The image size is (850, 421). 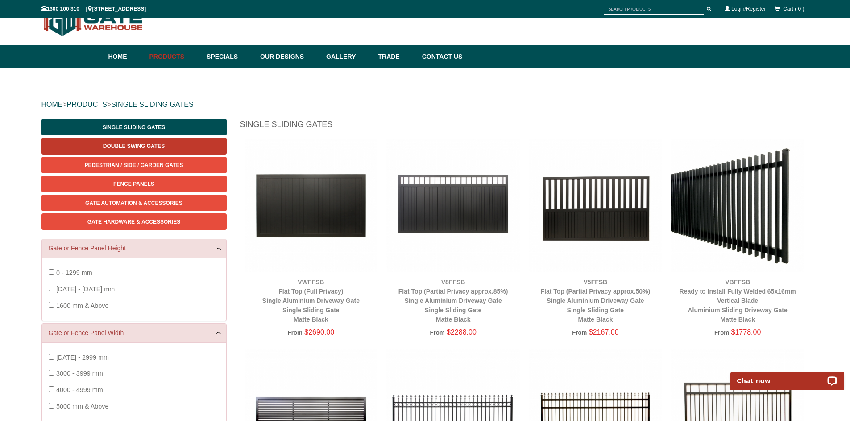 I want to click on a: Specials, so click(x=229, y=57).